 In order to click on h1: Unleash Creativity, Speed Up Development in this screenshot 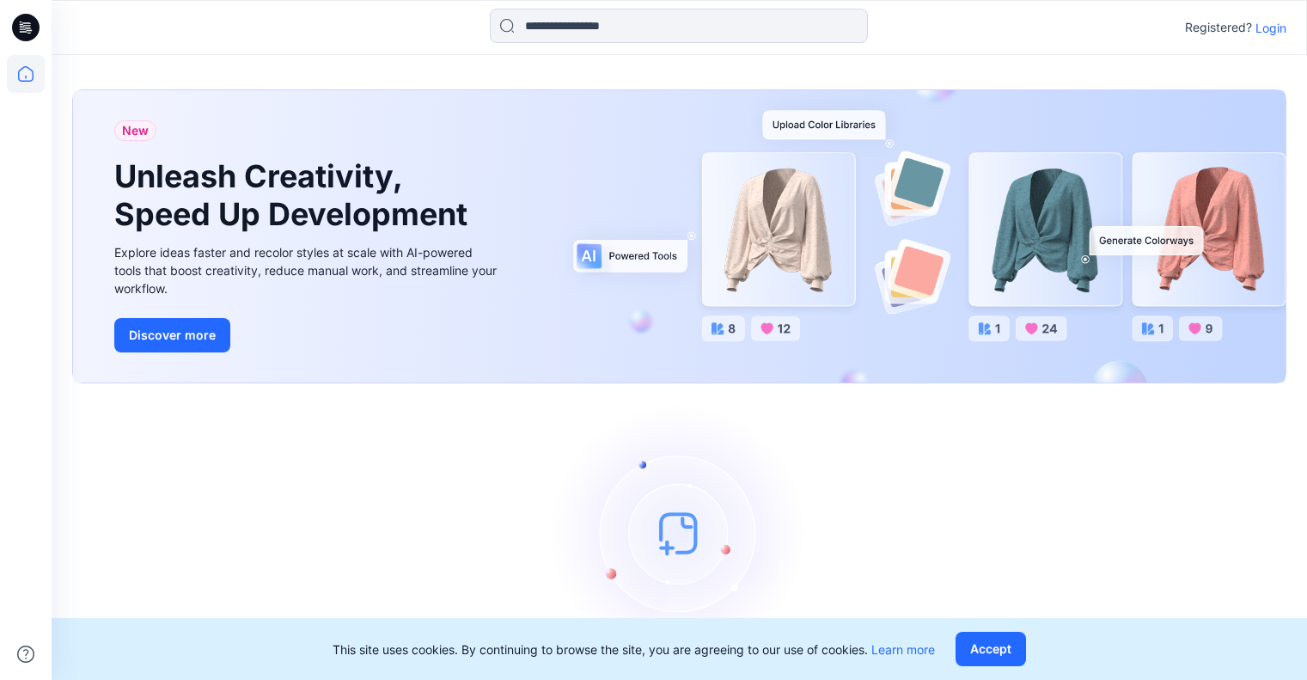, I will do `click(295, 195)`.